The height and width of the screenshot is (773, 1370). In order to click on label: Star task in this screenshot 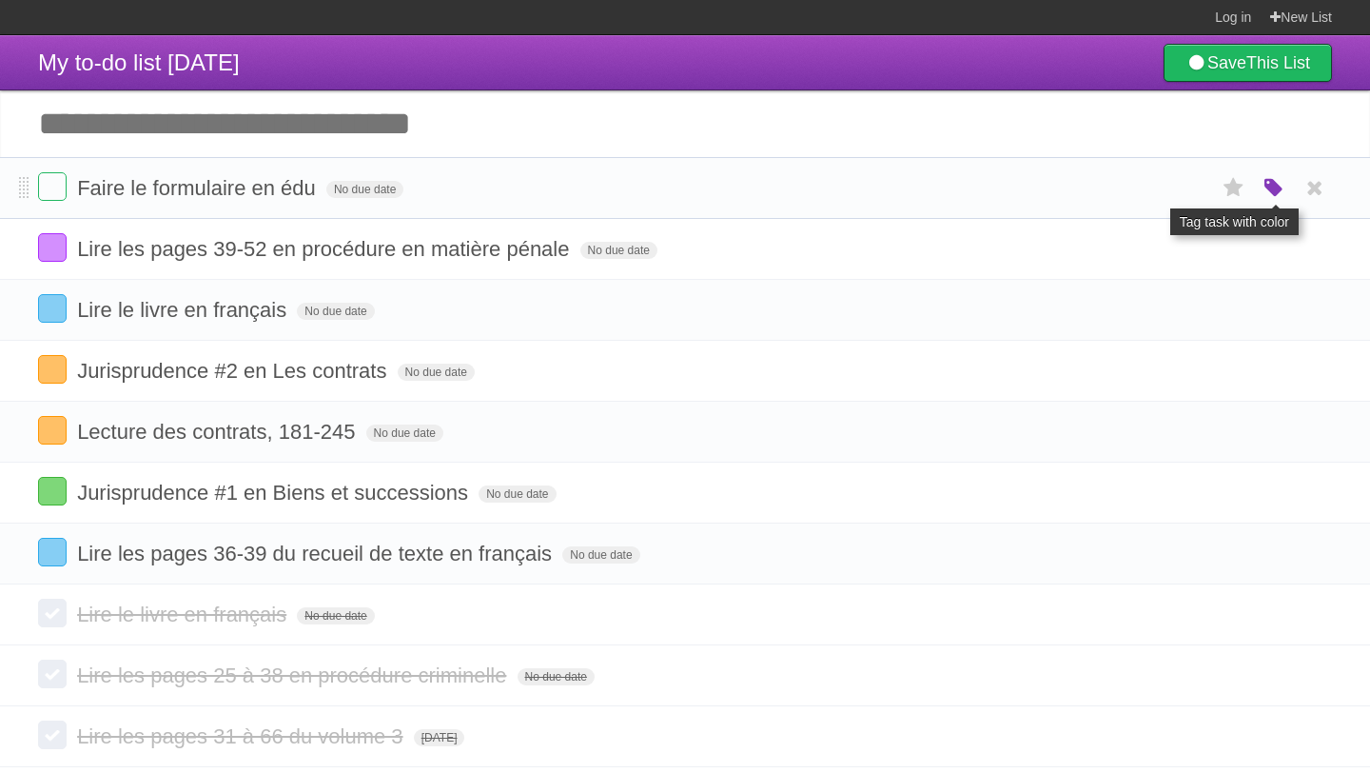, I will do `click(1234, 187)`.